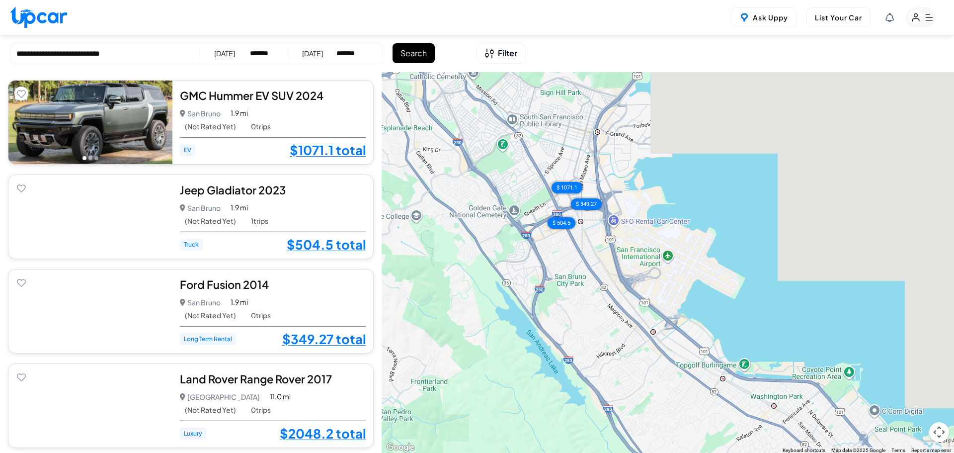 The width and height of the screenshot is (954, 453). I want to click on a: Terms (opens in new tab), so click(898, 450).